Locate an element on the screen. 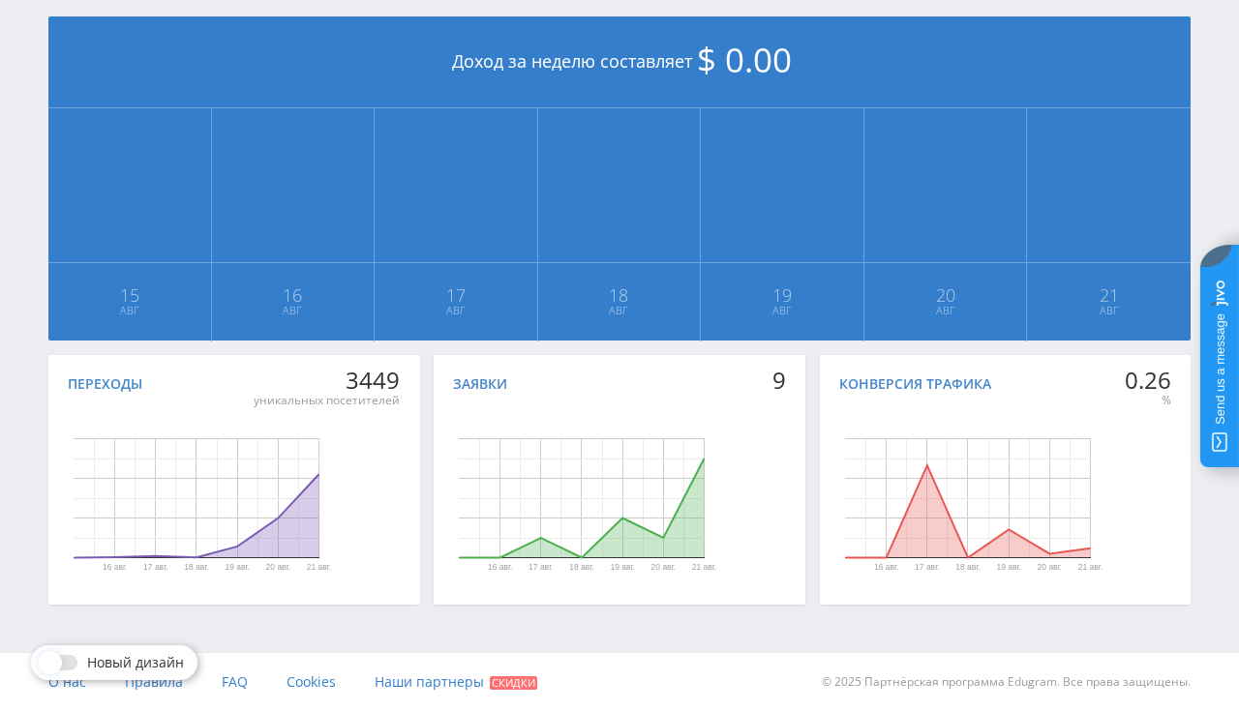  div: 9 is located at coordinates (779, 380).